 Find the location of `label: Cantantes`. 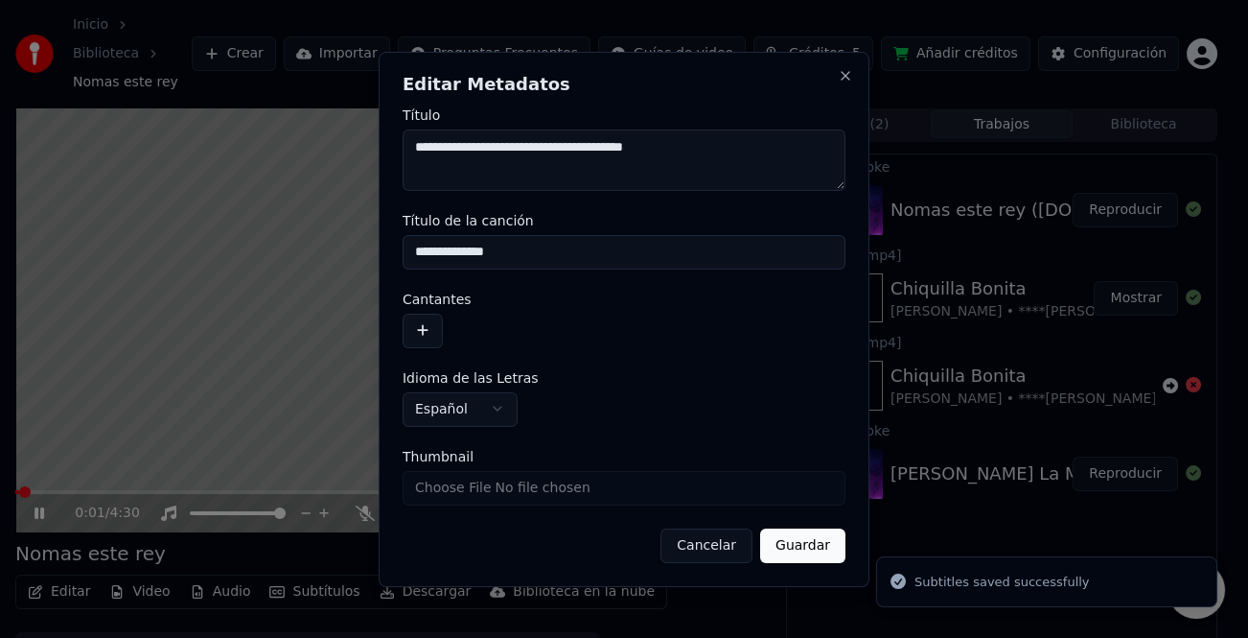

label: Cantantes is located at coordinates (624, 298).